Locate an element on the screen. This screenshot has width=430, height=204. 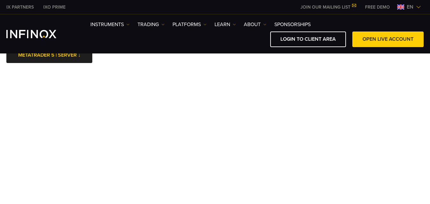
a: Learn is located at coordinates (225, 25).